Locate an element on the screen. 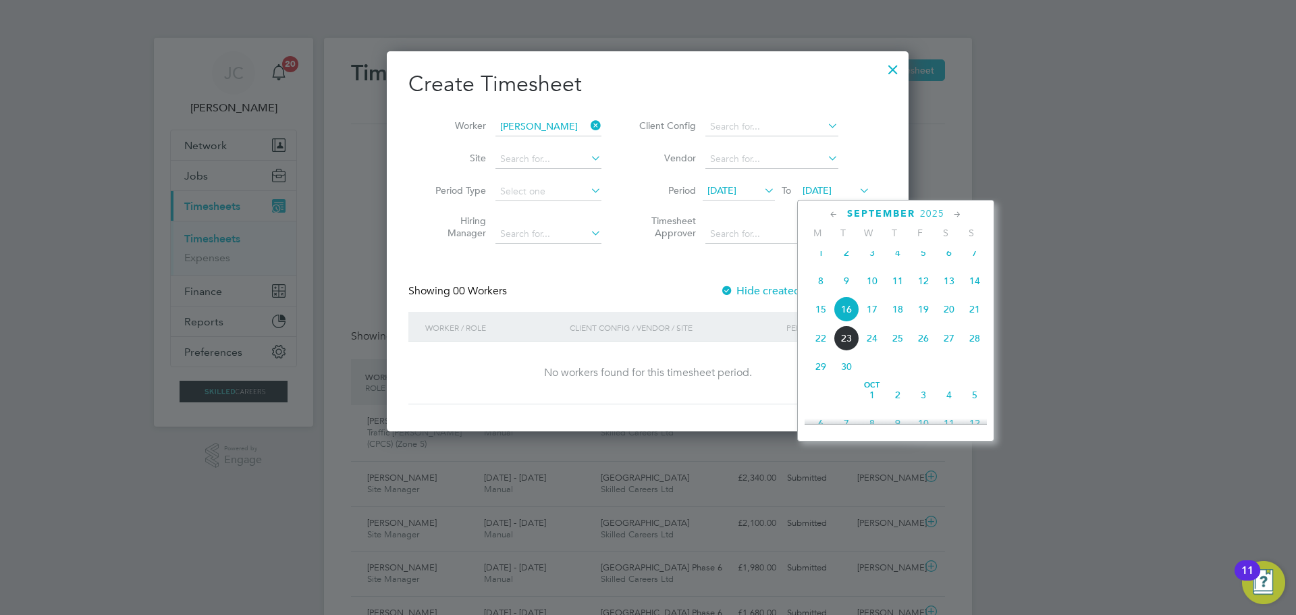  span: 15 is located at coordinates (821, 309).